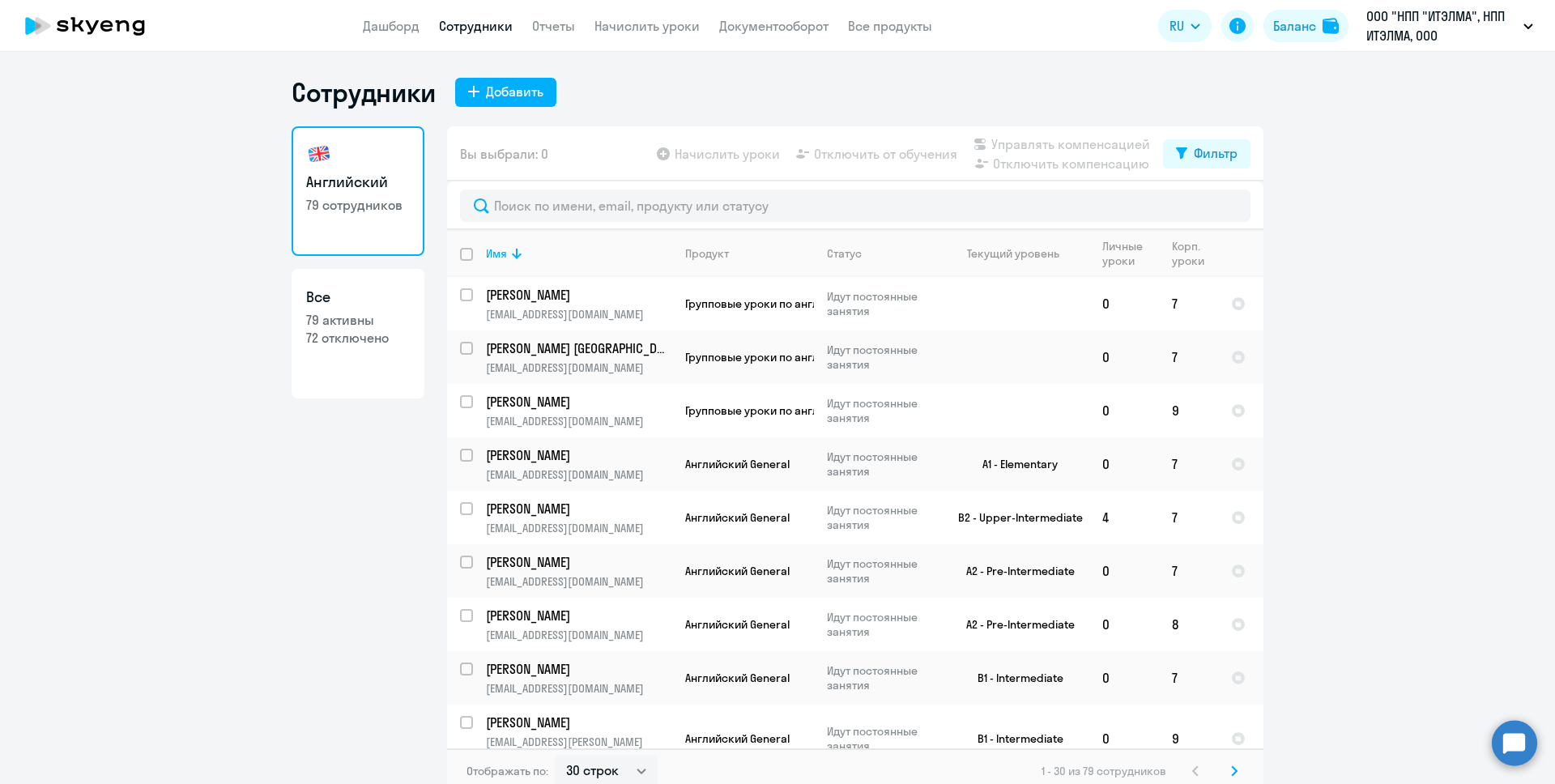 The height and width of the screenshot is (784, 1555). What do you see at coordinates (1014, 463) in the screenshot?
I see `td: A1 - Elementary` at bounding box center [1014, 463].